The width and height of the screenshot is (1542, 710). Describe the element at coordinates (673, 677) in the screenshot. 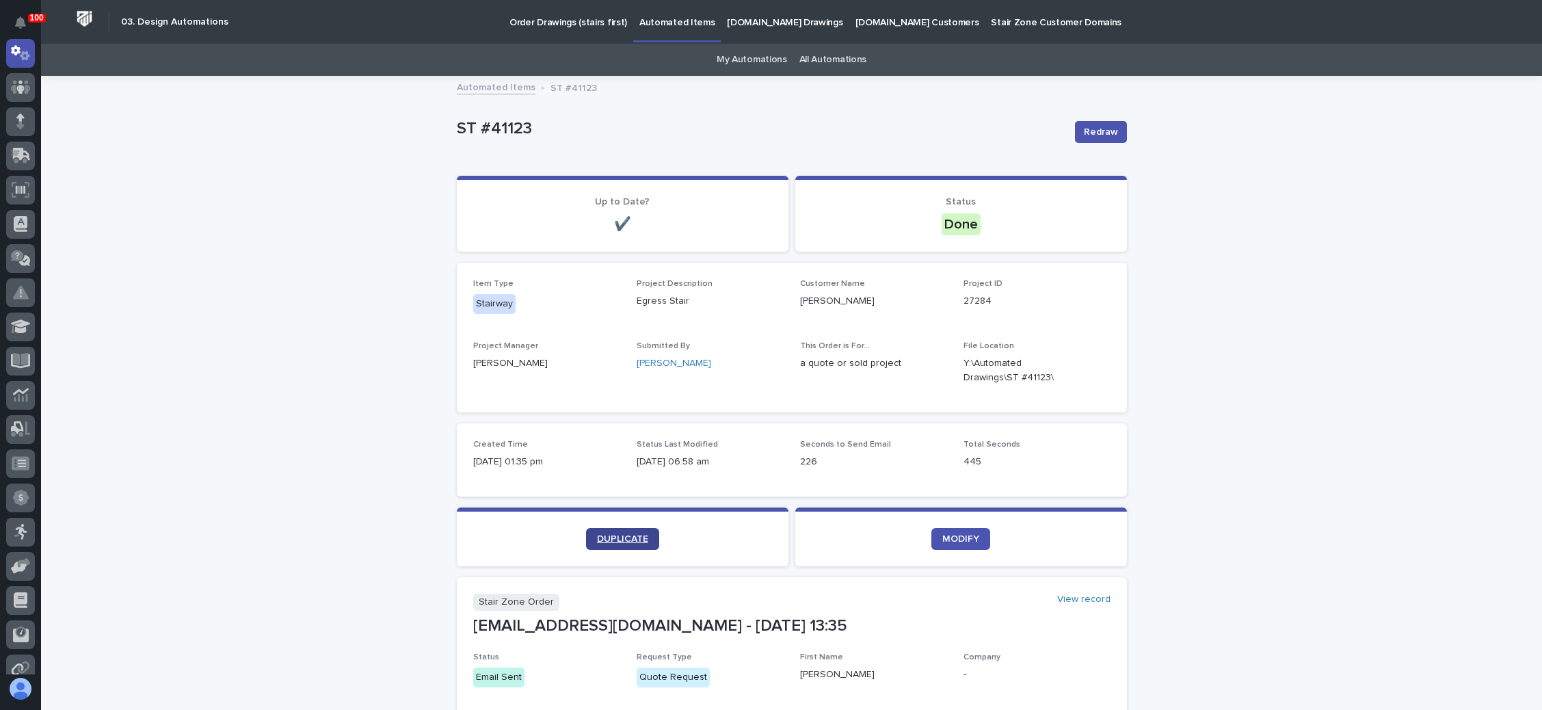

I see `div: Quote Request` at that location.